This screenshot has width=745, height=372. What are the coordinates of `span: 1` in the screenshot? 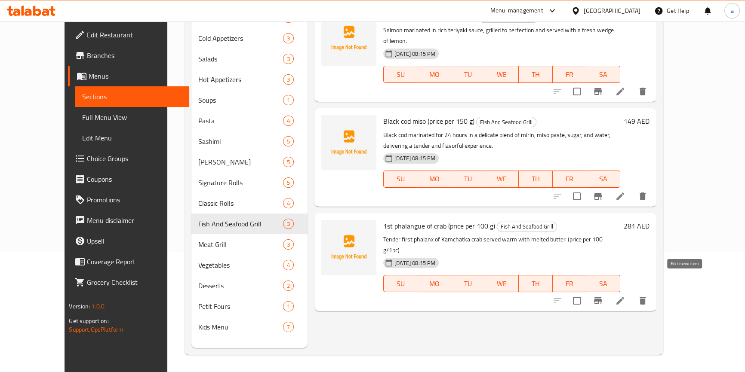 It's located at (288, 100).